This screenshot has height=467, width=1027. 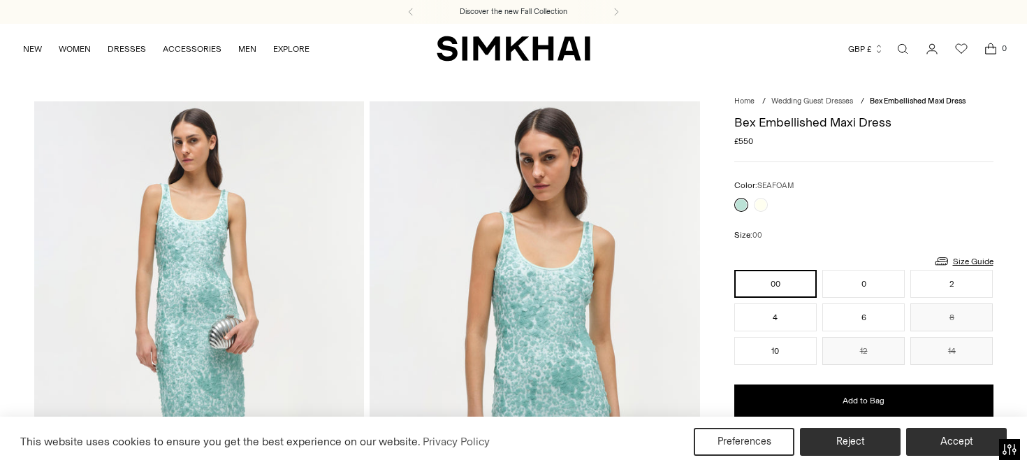 What do you see at coordinates (514, 12) in the screenshot?
I see `h3: Discover the new Fall Collection` at bounding box center [514, 12].